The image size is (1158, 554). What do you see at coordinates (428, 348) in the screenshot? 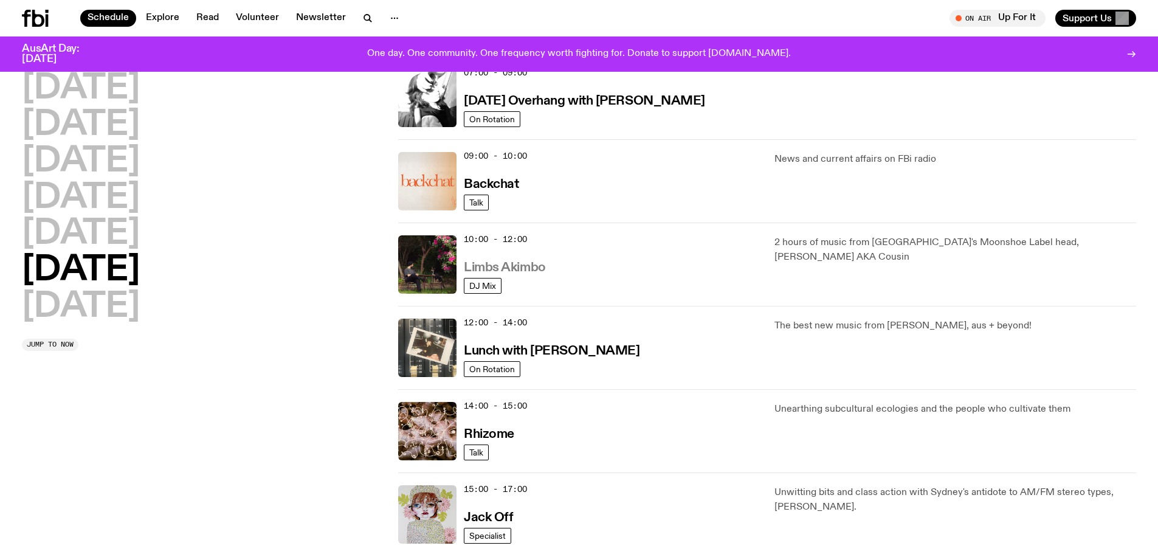
I see `a: A polaroid of Ella Avni in the studio on top of the mixer which is also located in the studio.` at bounding box center [428, 348].